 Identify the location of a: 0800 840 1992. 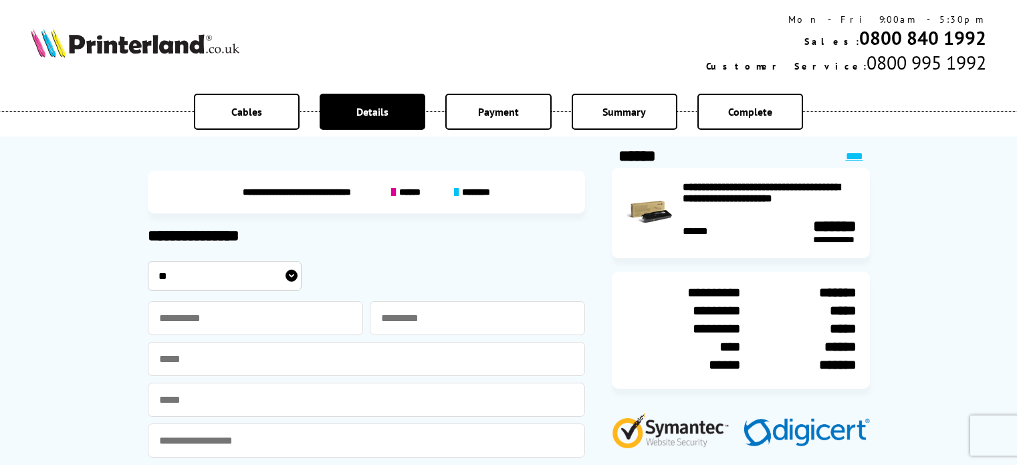
(923, 37).